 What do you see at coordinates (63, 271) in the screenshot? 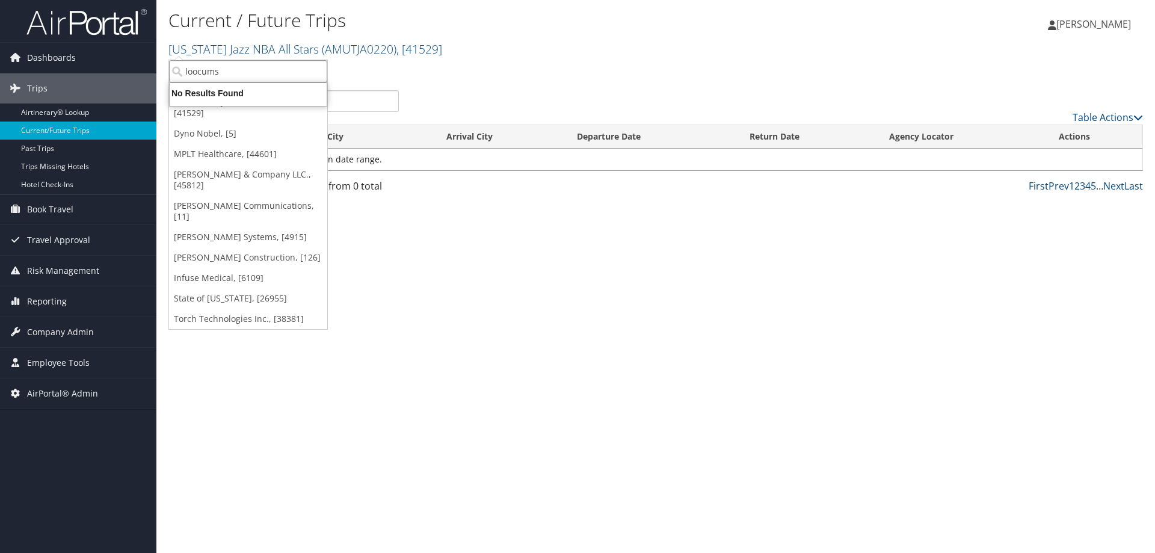
I see `span: Risk Management` at bounding box center [63, 271].